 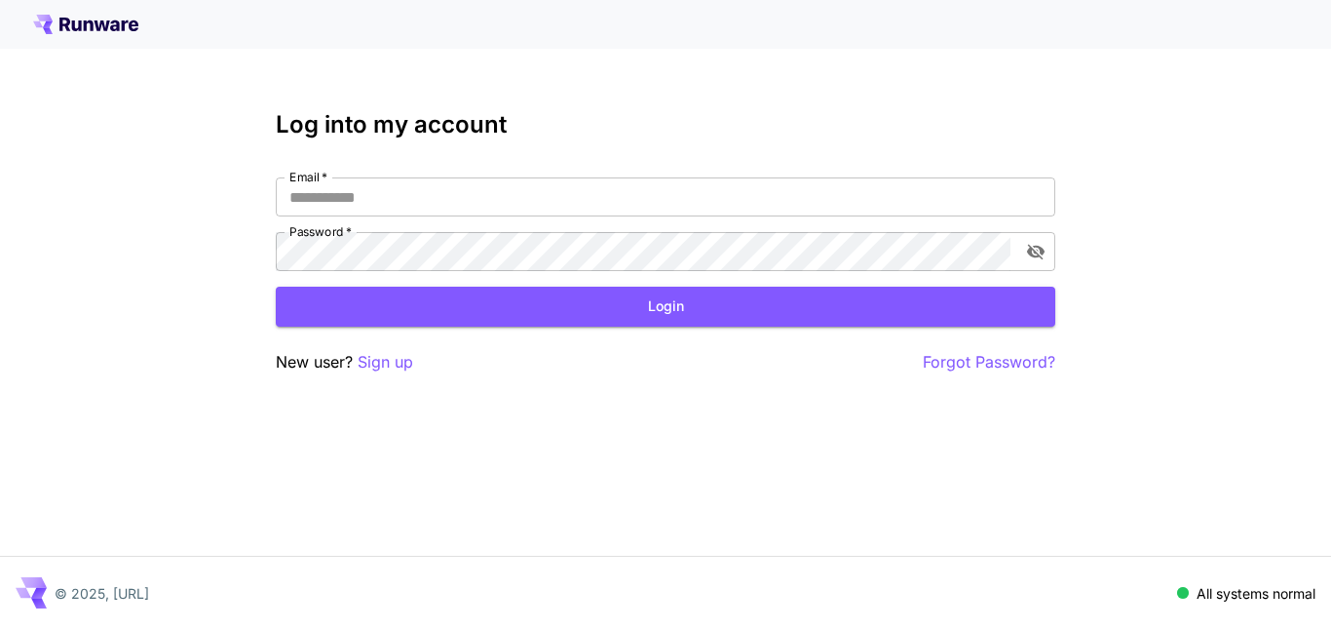 What do you see at coordinates (385, 362) in the screenshot?
I see `button: Sign up` at bounding box center [385, 362].